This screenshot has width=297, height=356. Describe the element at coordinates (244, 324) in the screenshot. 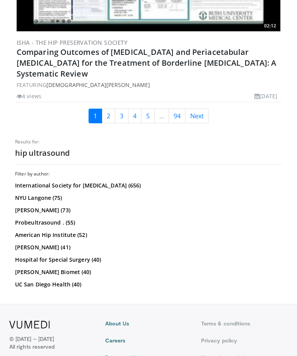

I see `a: Terms & conditions` at that location.